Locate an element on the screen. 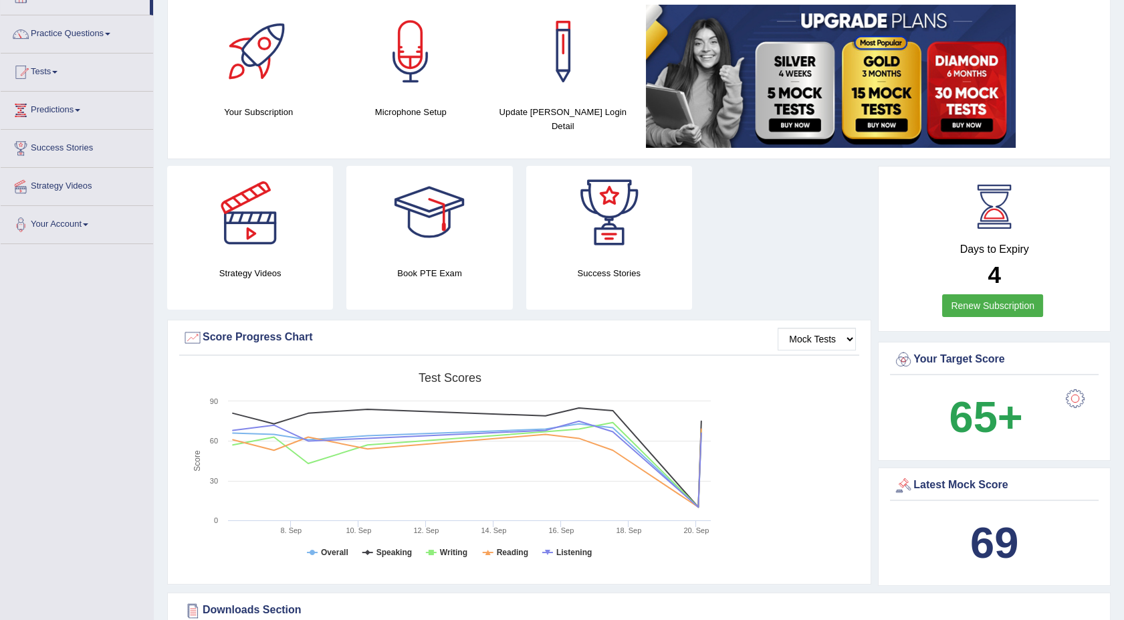 The width and height of the screenshot is (1124, 620). tspan: 16. Sep is located at coordinates (561, 530).